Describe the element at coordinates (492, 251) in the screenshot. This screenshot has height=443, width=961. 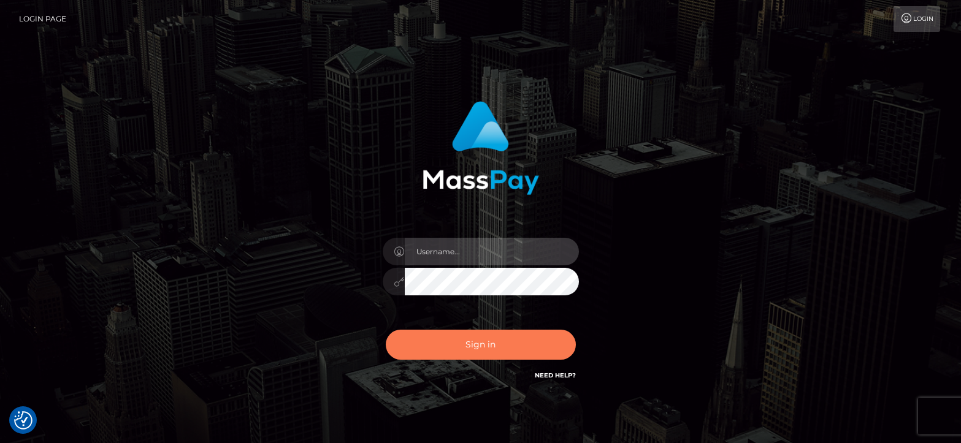
I see `input: Username...` at that location.